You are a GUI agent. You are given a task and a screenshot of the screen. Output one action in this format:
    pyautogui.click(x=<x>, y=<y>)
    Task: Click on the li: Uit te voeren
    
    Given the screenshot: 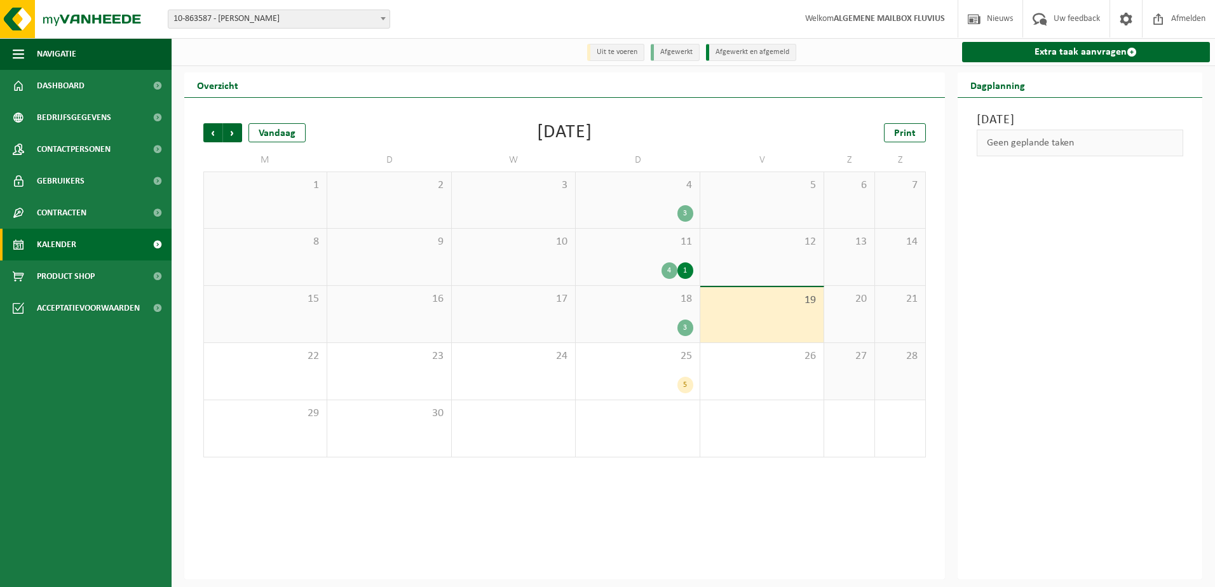 What is the action you would take?
    pyautogui.click(x=616, y=52)
    